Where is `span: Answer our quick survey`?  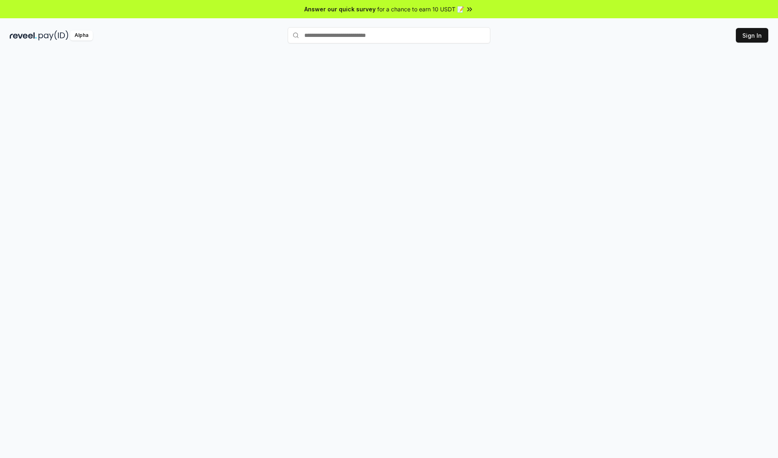
span: Answer our quick survey is located at coordinates (340, 9).